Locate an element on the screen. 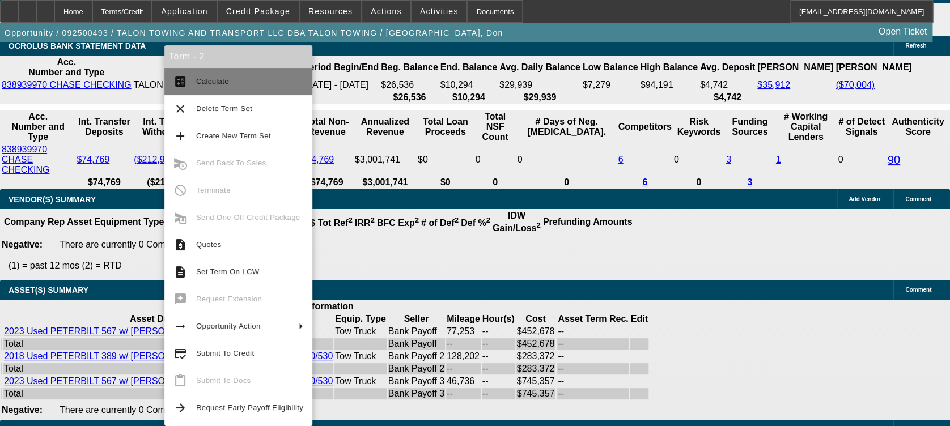 The width and height of the screenshot is (950, 426). button: Resources is located at coordinates (330, 11).